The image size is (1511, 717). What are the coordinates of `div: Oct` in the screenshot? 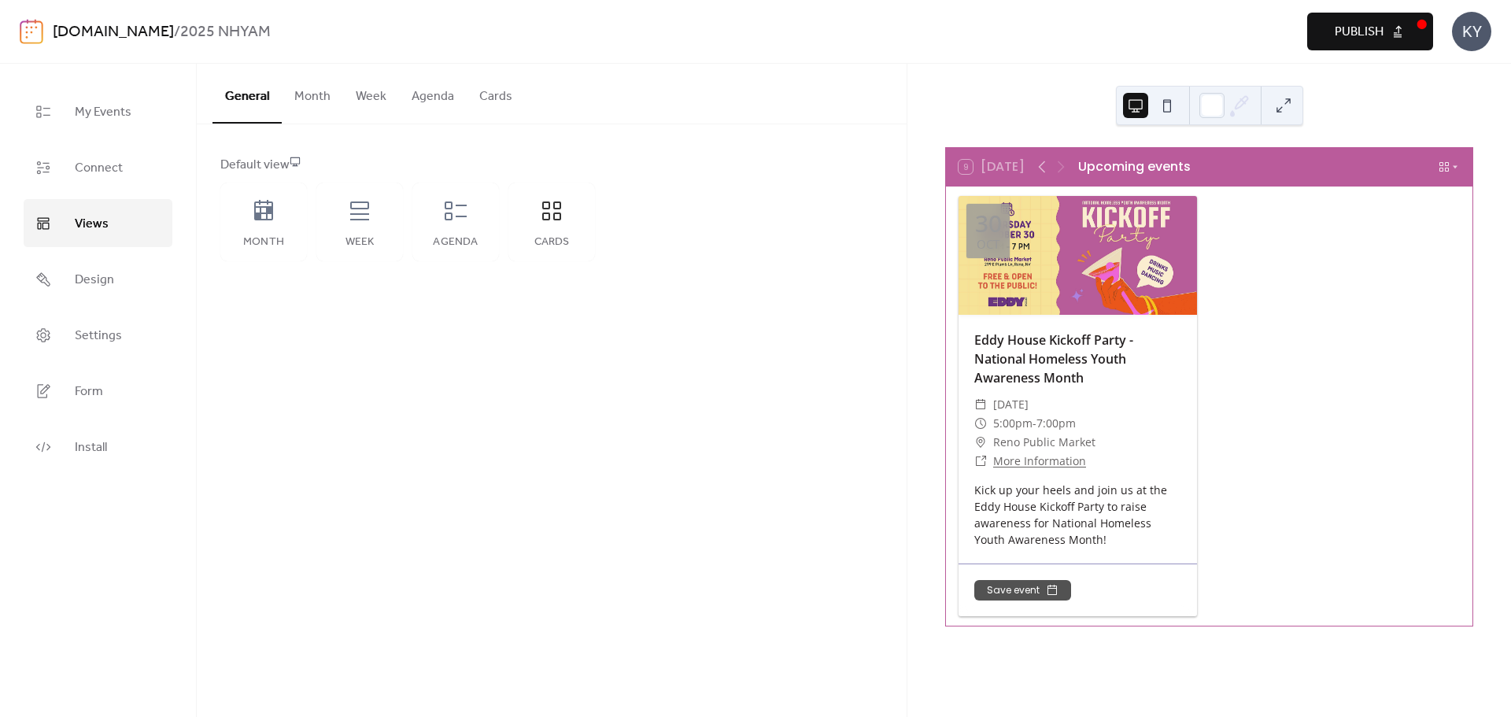 It's located at (988, 244).